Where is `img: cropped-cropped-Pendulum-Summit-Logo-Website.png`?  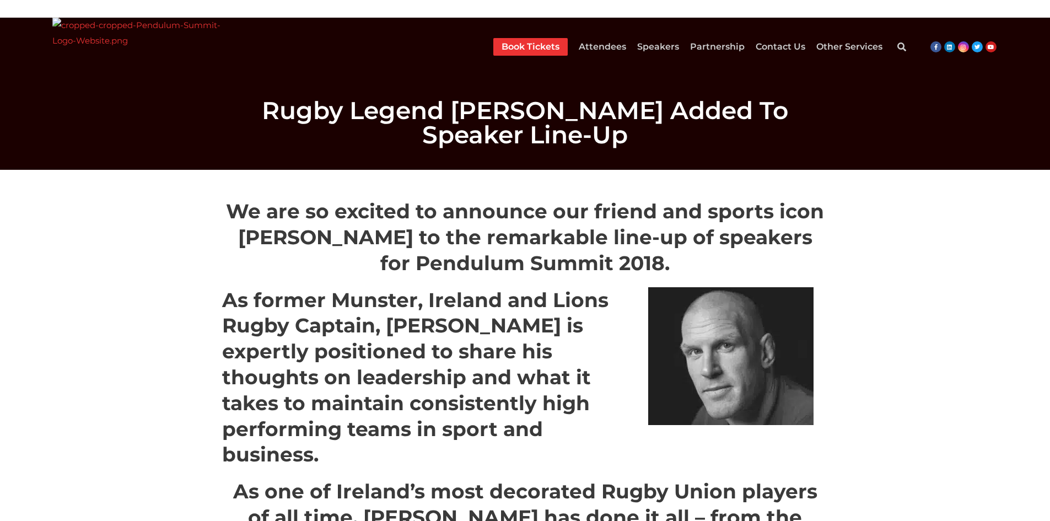
img: cropped-cropped-Pendulum-Summit-Logo-Website.png is located at coordinates (137, 46).